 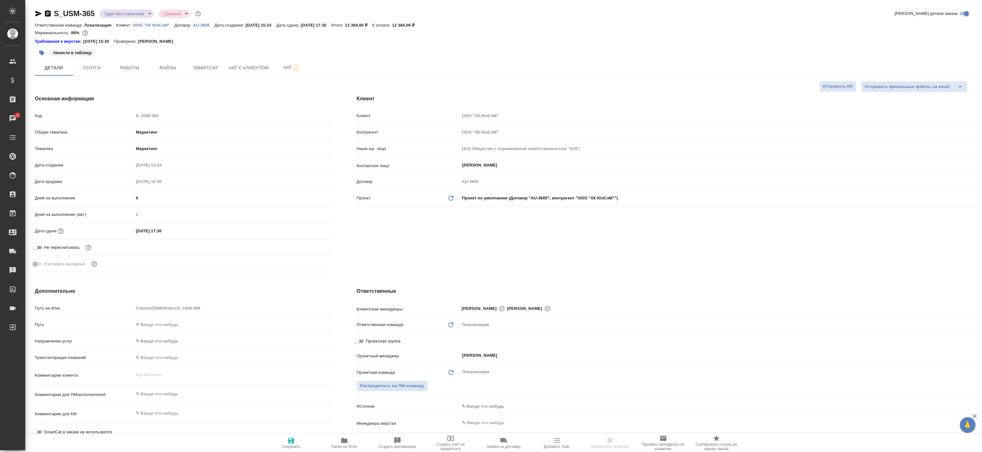 What do you see at coordinates (408, 423) in the screenshot?
I see `p: Менеджеры верстки` at bounding box center [408, 423].